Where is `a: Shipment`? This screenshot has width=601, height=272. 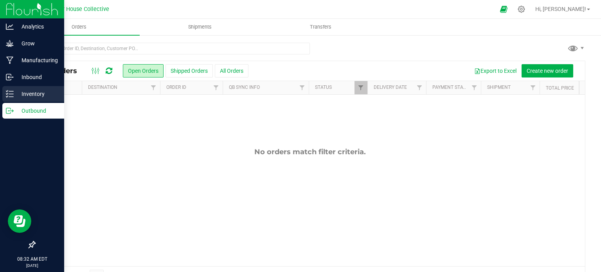
a: Shipment is located at coordinates (499, 87).